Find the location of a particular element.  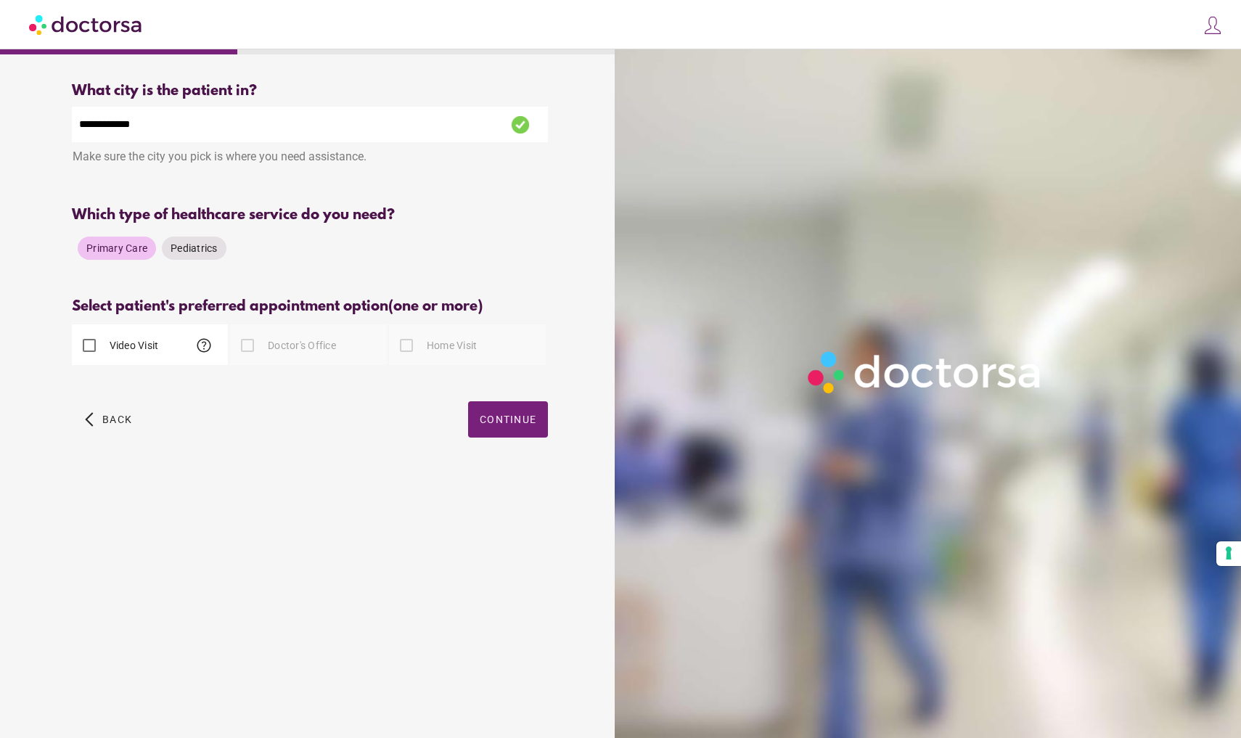

span: help is located at coordinates (204, 346).